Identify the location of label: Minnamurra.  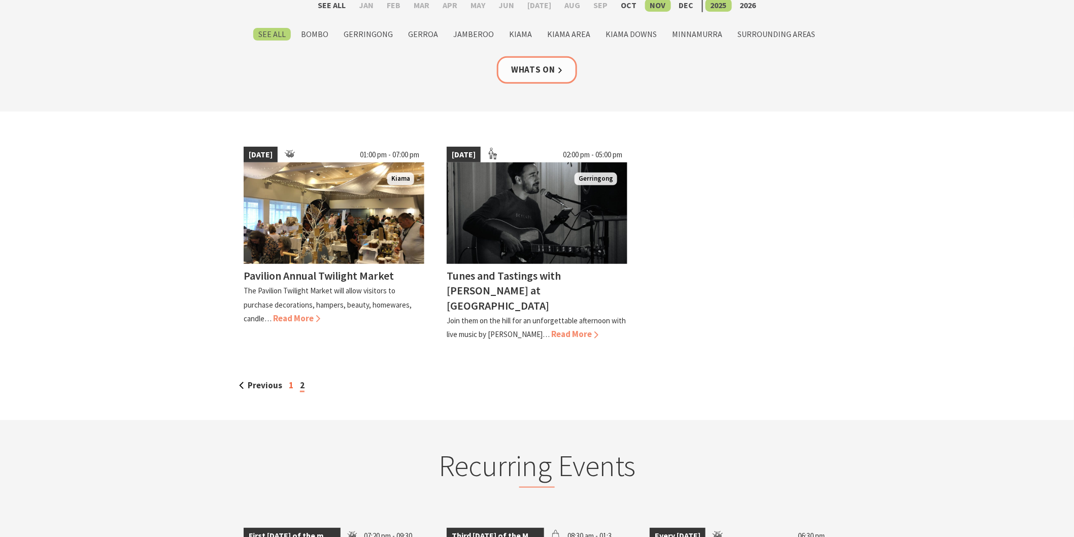
(697, 34).